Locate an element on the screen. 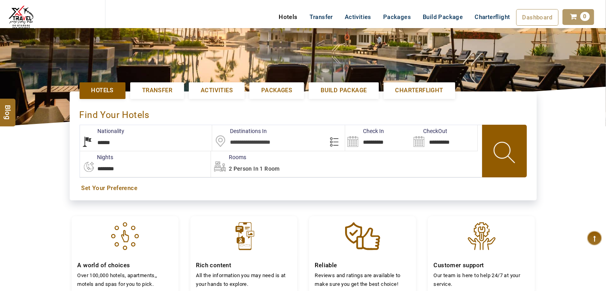  span: Build Package is located at coordinates (344, 90).